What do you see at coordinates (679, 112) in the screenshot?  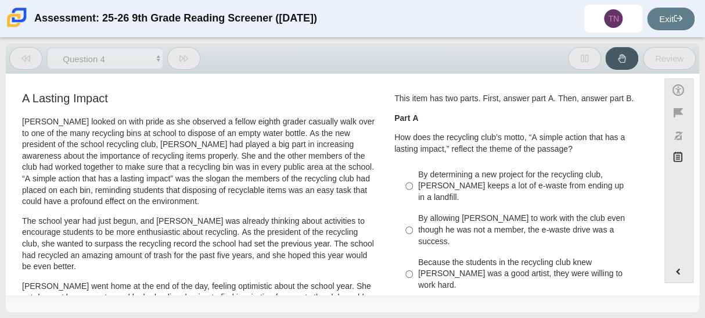 I see `button: Flag item` at bounding box center [679, 112].